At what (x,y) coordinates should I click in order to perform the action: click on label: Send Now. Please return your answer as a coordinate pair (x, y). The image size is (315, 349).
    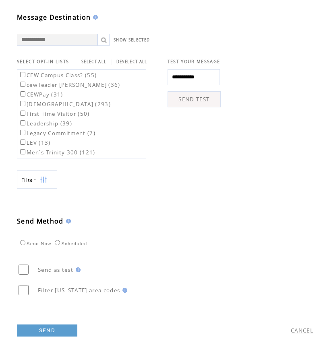
    Looking at the image, I should click on (35, 244).